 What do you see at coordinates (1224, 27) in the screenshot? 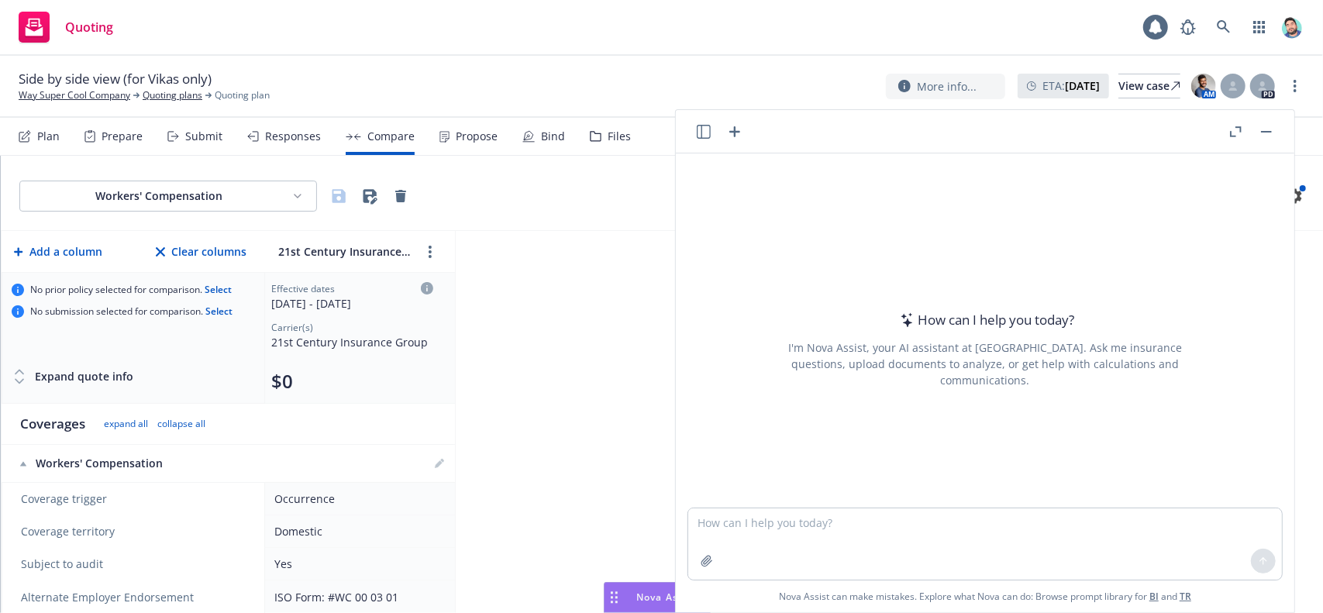
I see `a: Search` at bounding box center [1224, 27].